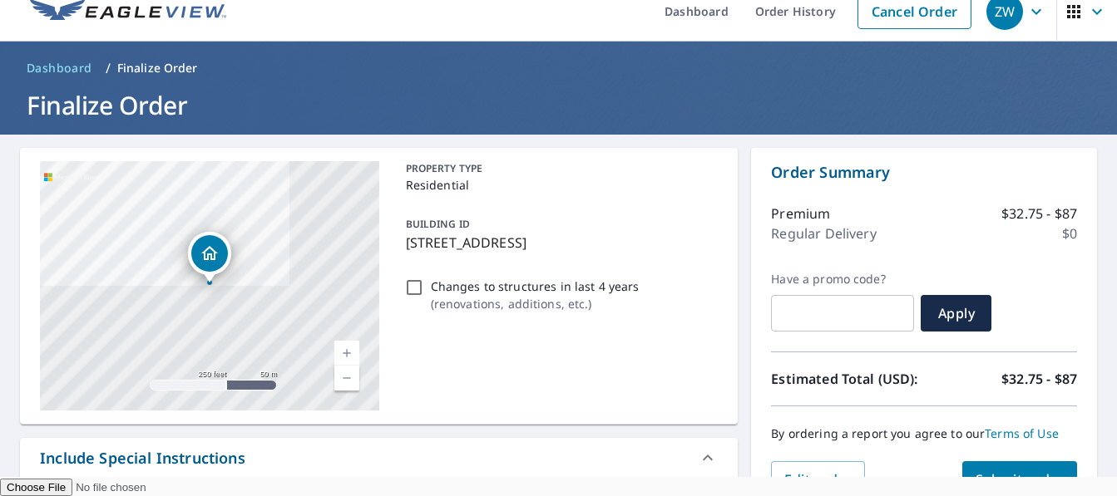  I want to click on label: Have a promo code?, so click(842, 279).